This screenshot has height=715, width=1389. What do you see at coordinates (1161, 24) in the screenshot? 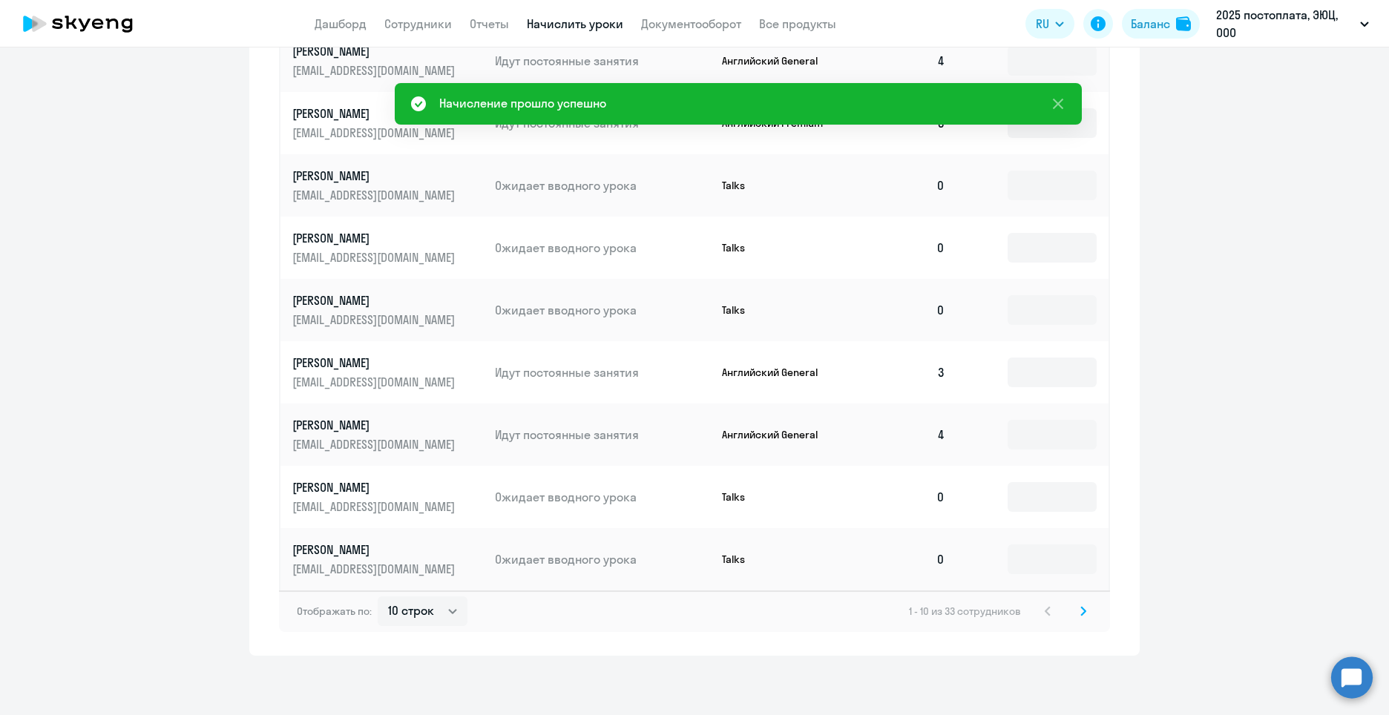
I see `a: Балансbalance` at bounding box center [1161, 24].